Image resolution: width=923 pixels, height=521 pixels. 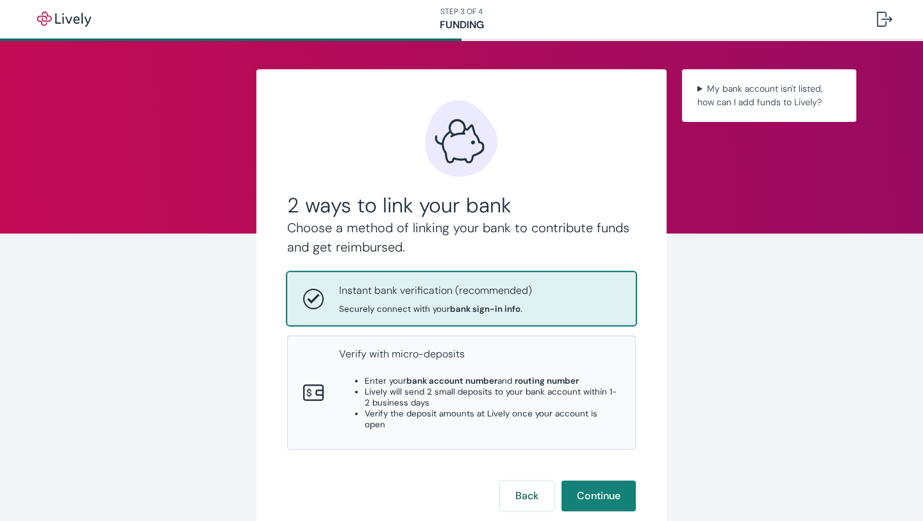 I want to click on svg: Micro-deposits, so click(x=314, y=392).